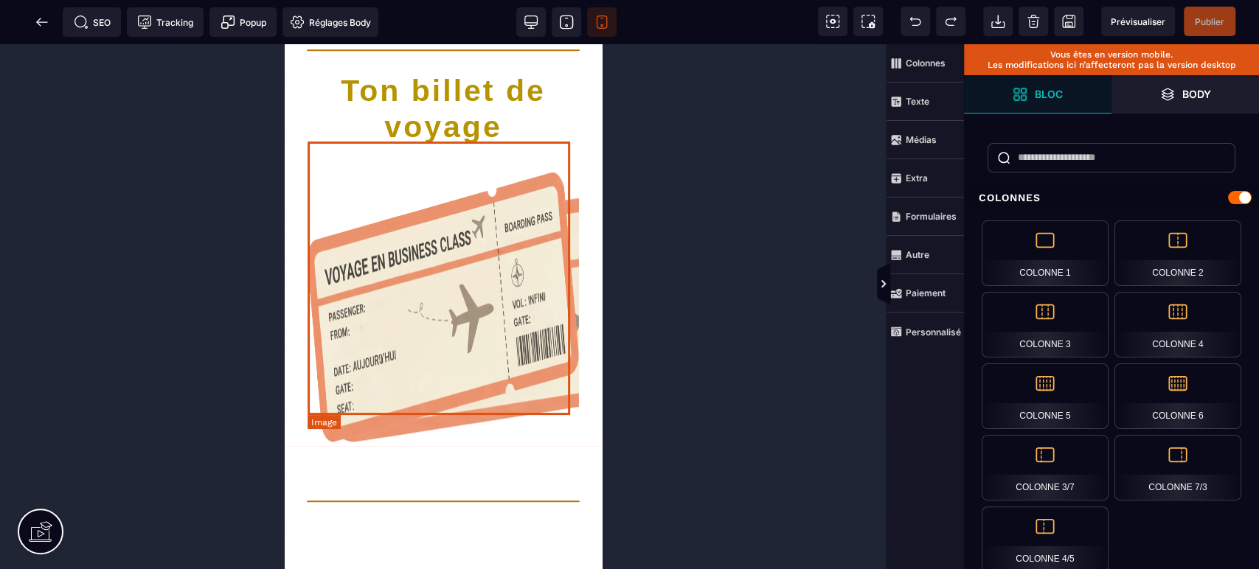 The height and width of the screenshot is (569, 1259). I want to click on p: Les modifications ici n’affecteront pas la version desktop, so click(1111, 65).